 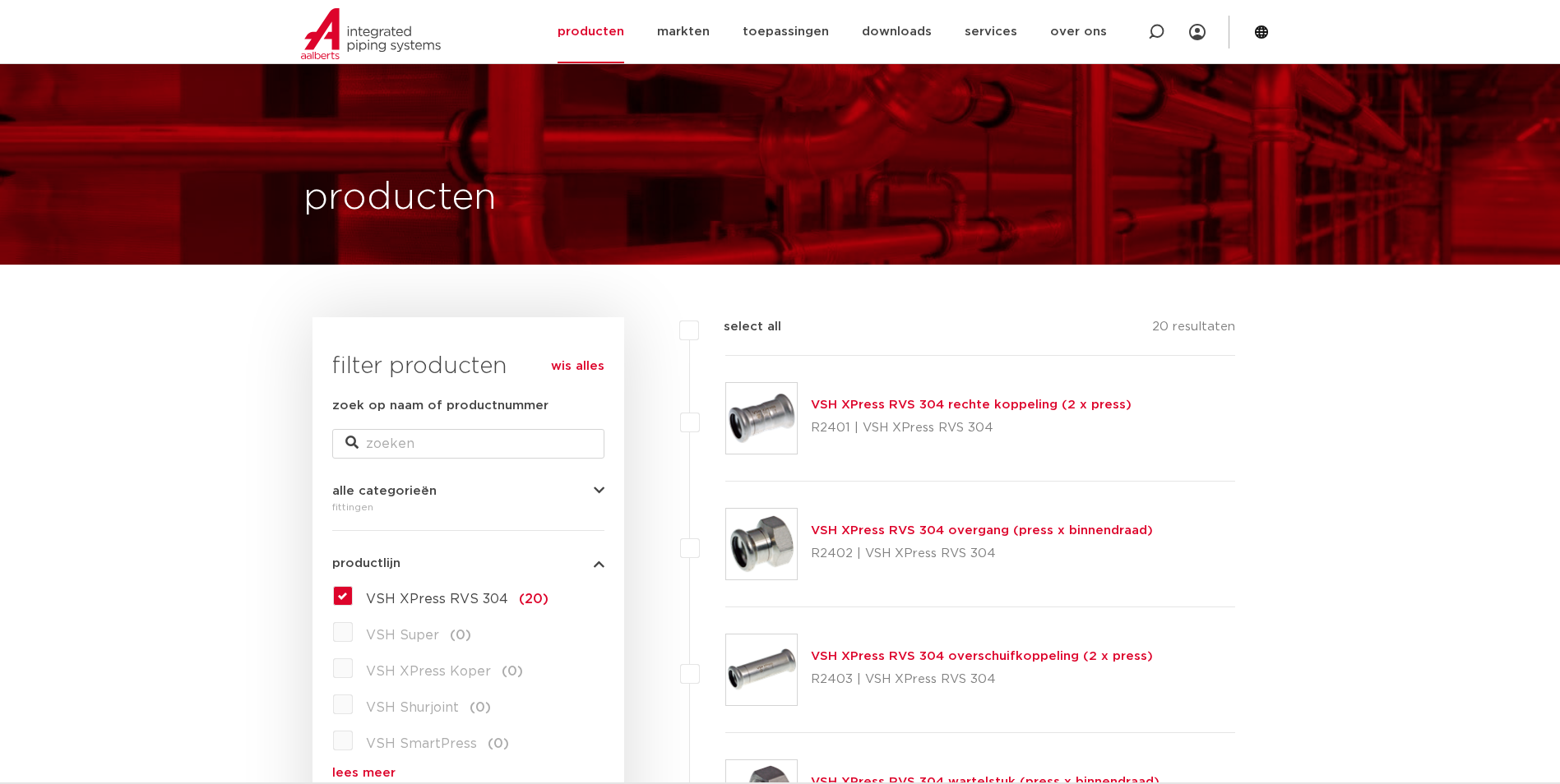 What do you see at coordinates (468, 367) in the screenshot?
I see `h3: filter producten` at bounding box center [468, 367].